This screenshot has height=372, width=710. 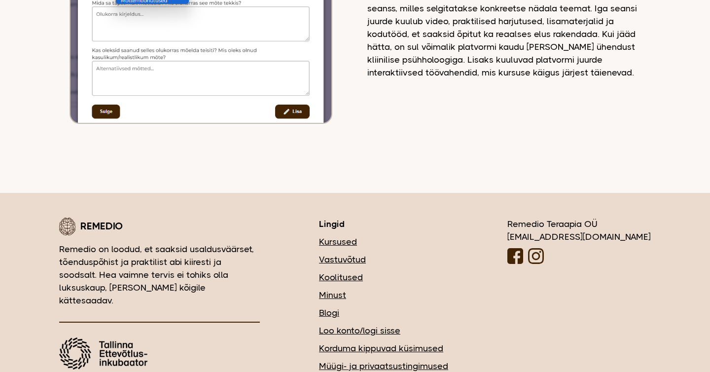 I want to click on p: Remedio on loodud, et saaksid usaldusväärset, tõenduspõhist ja praktilist abi kiiresti ja soodsal..., so click(x=159, y=275).